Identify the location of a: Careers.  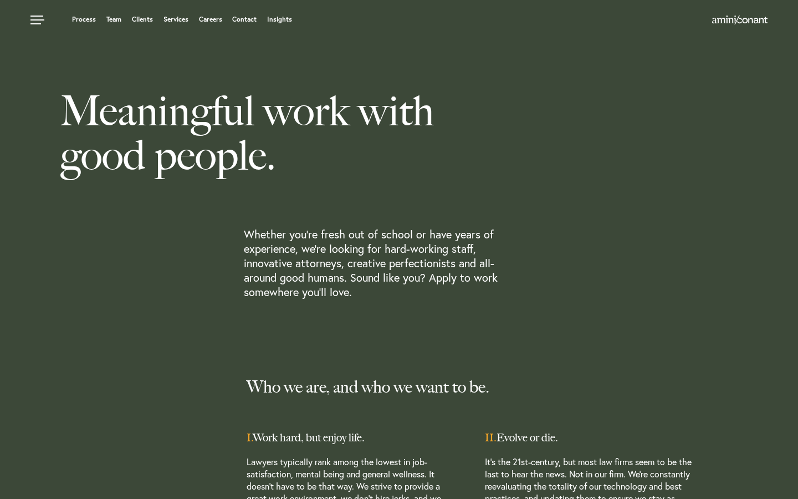
(211, 19).